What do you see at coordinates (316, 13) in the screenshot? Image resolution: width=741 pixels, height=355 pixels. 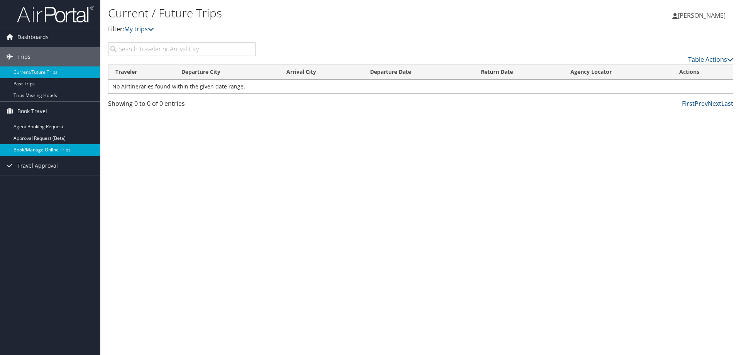 I see `h1: Current / Future Trips` at bounding box center [316, 13].